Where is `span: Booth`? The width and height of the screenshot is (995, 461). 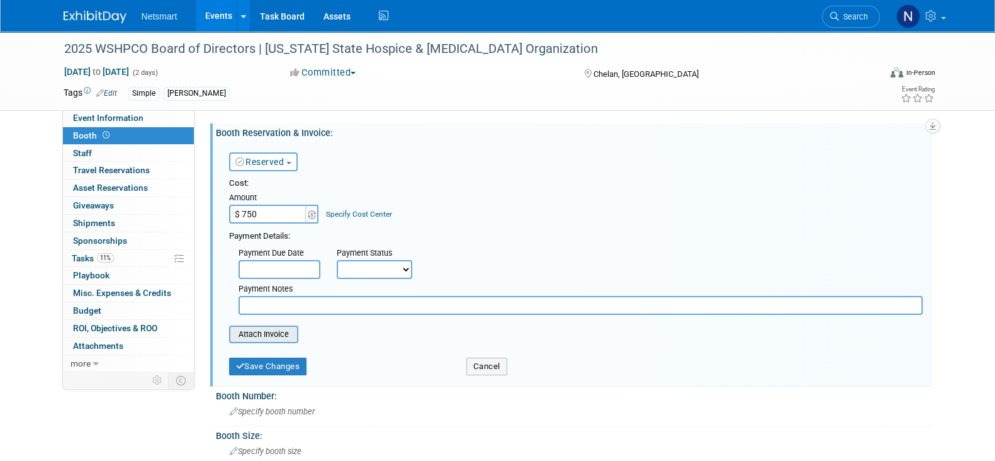
span: Booth is located at coordinates (93, 135).